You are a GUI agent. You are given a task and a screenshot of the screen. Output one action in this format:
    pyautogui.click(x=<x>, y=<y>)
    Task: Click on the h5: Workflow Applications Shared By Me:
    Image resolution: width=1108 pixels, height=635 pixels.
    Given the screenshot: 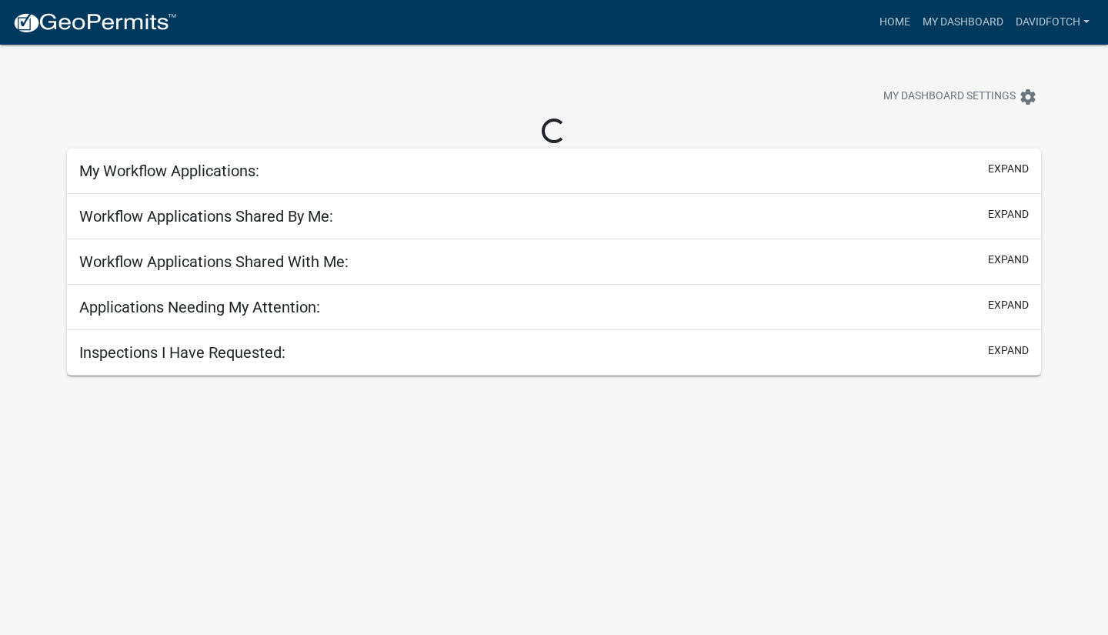 What is the action you would take?
    pyautogui.click(x=206, y=216)
    